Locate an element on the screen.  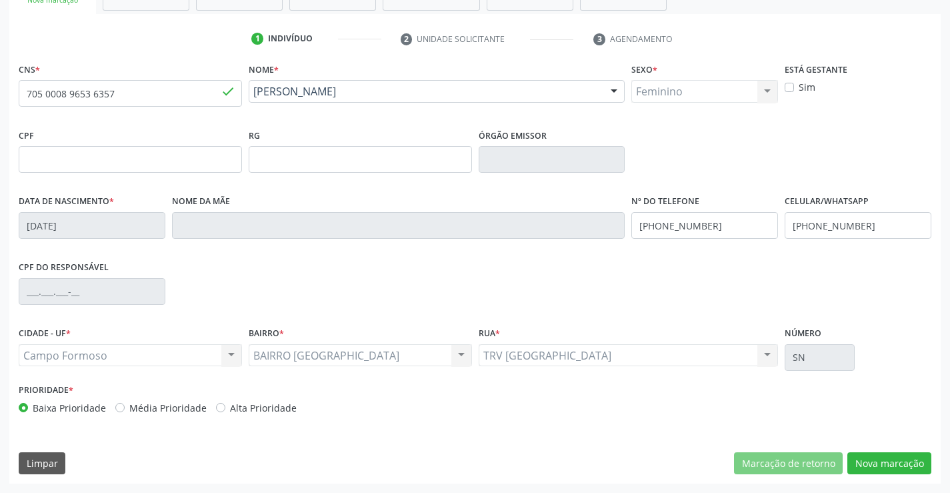
label: Sim is located at coordinates (807, 87).